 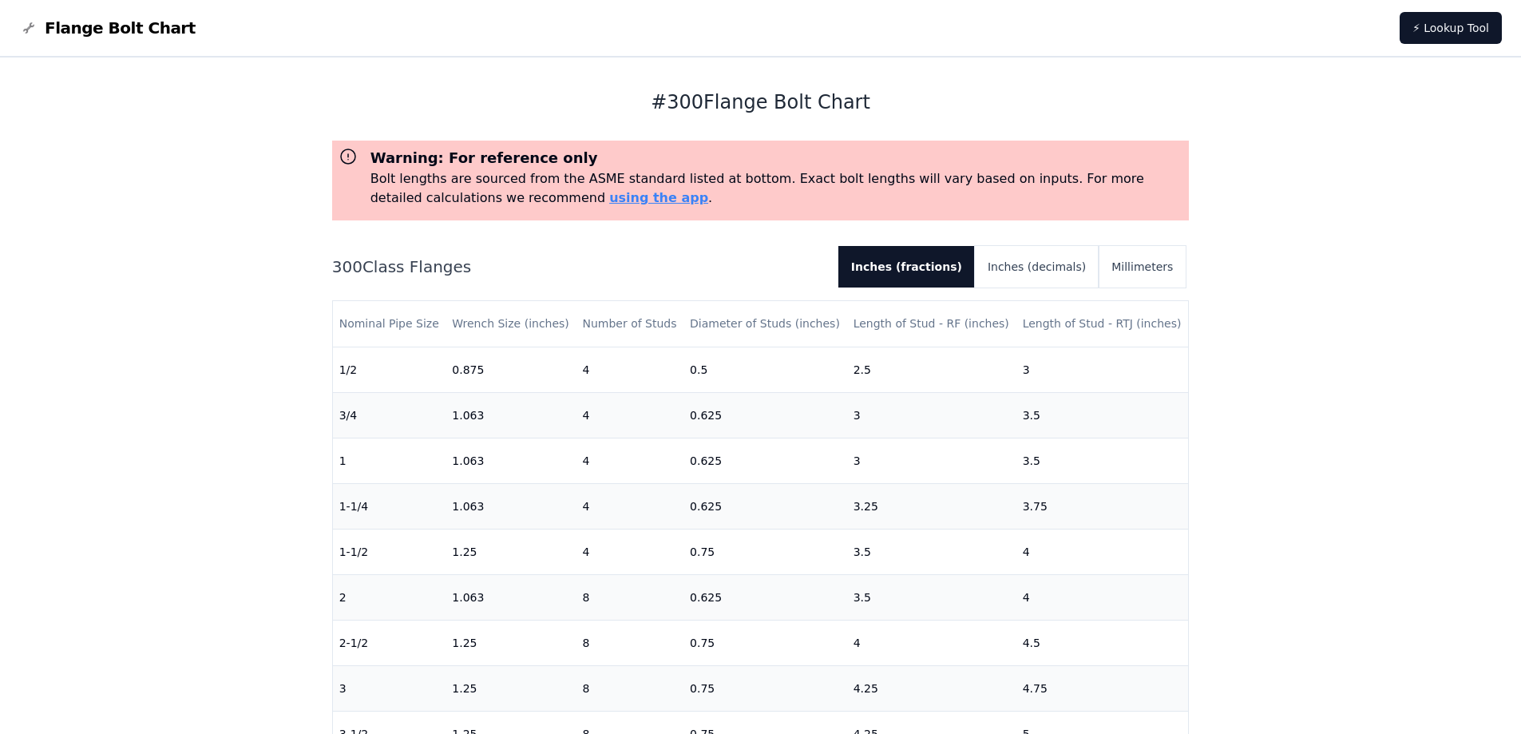 I want to click on td: 0.5, so click(x=765, y=369).